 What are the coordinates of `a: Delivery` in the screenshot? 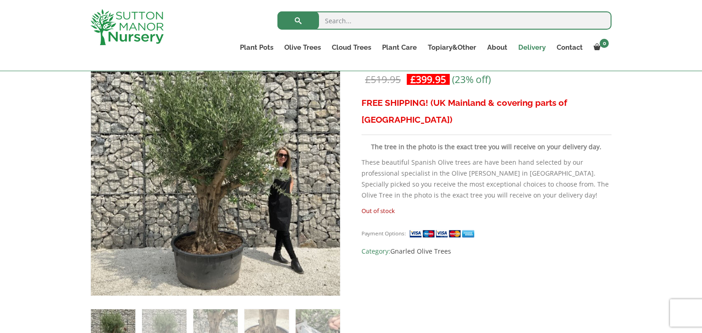 It's located at (532, 48).